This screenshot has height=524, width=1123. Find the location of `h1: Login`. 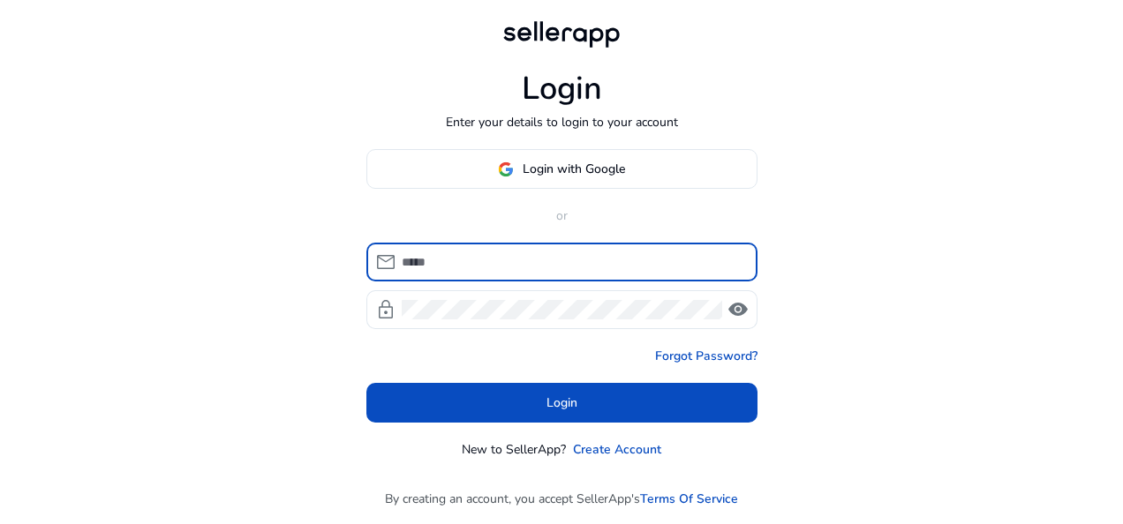

h1: Login is located at coordinates (561, 88).